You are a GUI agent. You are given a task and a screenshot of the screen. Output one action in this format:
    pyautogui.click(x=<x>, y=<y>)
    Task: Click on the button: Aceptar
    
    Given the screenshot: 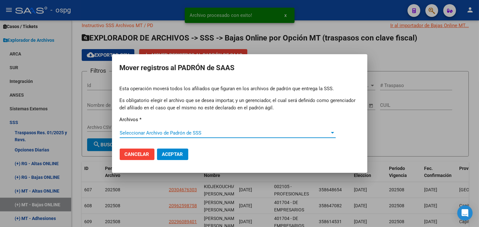 What is the action you would take?
    pyautogui.click(x=173, y=155)
    